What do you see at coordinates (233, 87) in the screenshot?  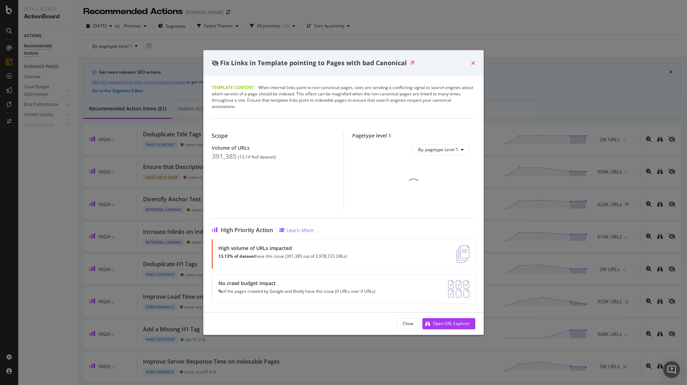 I see `span: Template Content` at bounding box center [233, 87].